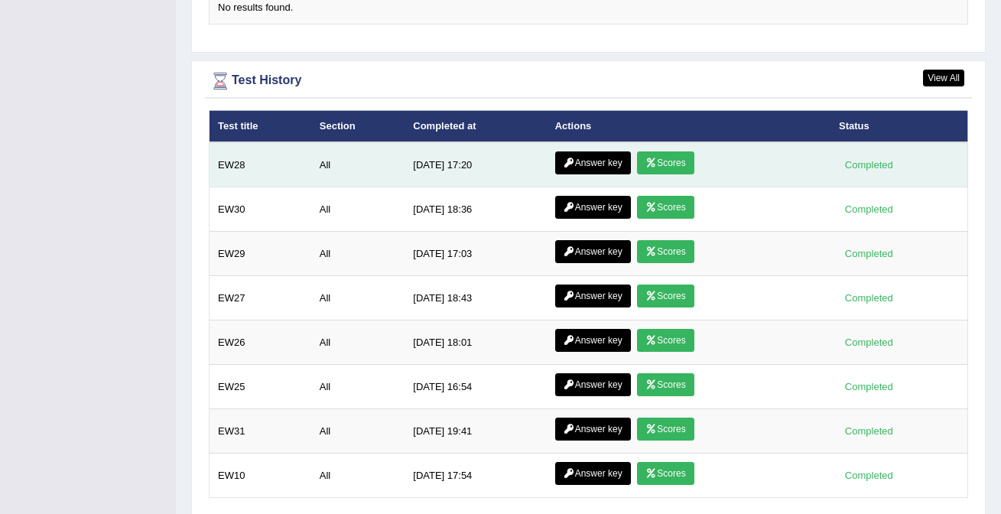  I want to click on td: EW26, so click(260, 343).